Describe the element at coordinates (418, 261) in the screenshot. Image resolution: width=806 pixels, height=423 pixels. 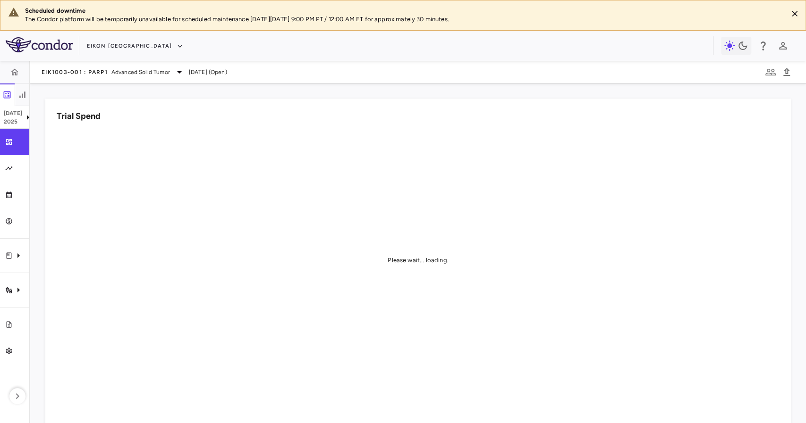
I see `div: Please wait... loading.` at that location.